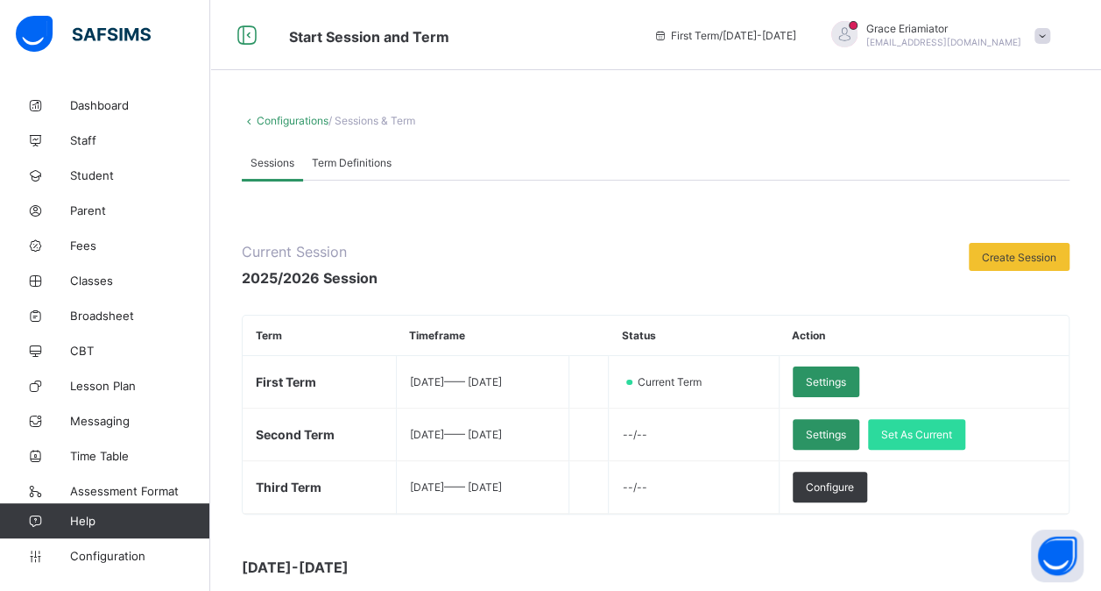  Describe the element at coordinates (1019, 257) in the screenshot. I see `span: Create Session` at that location.